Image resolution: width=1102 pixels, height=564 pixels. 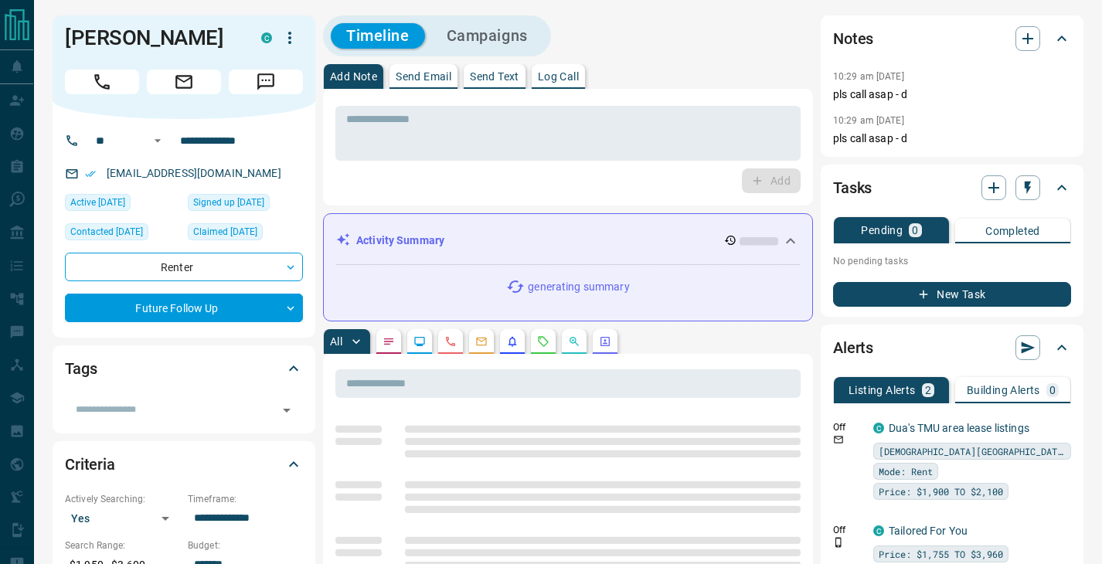 I want to click on div: Yes, so click(x=122, y=518).